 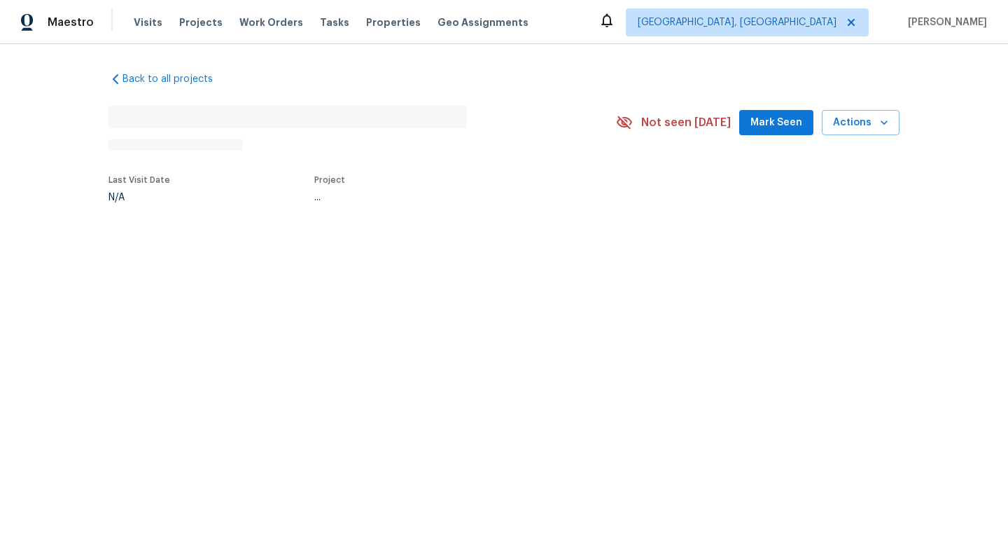 What do you see at coordinates (483, 22) in the screenshot?
I see `span: Geo Assignments` at bounding box center [483, 22].